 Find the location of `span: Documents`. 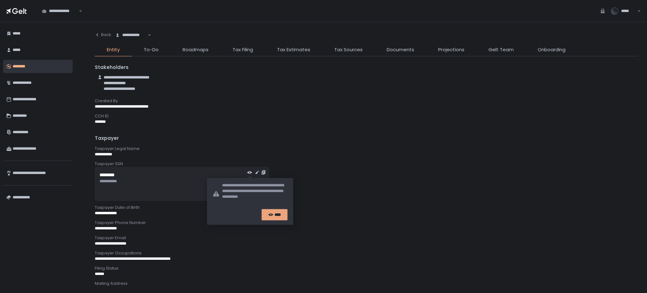

span: Documents is located at coordinates (400, 50).